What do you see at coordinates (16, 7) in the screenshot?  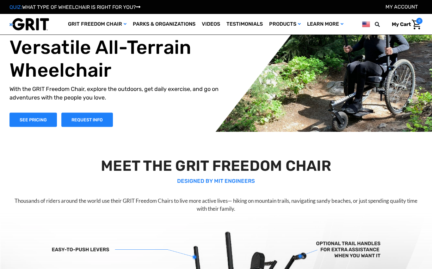 I see `span: QUIZ:` at bounding box center [16, 7].